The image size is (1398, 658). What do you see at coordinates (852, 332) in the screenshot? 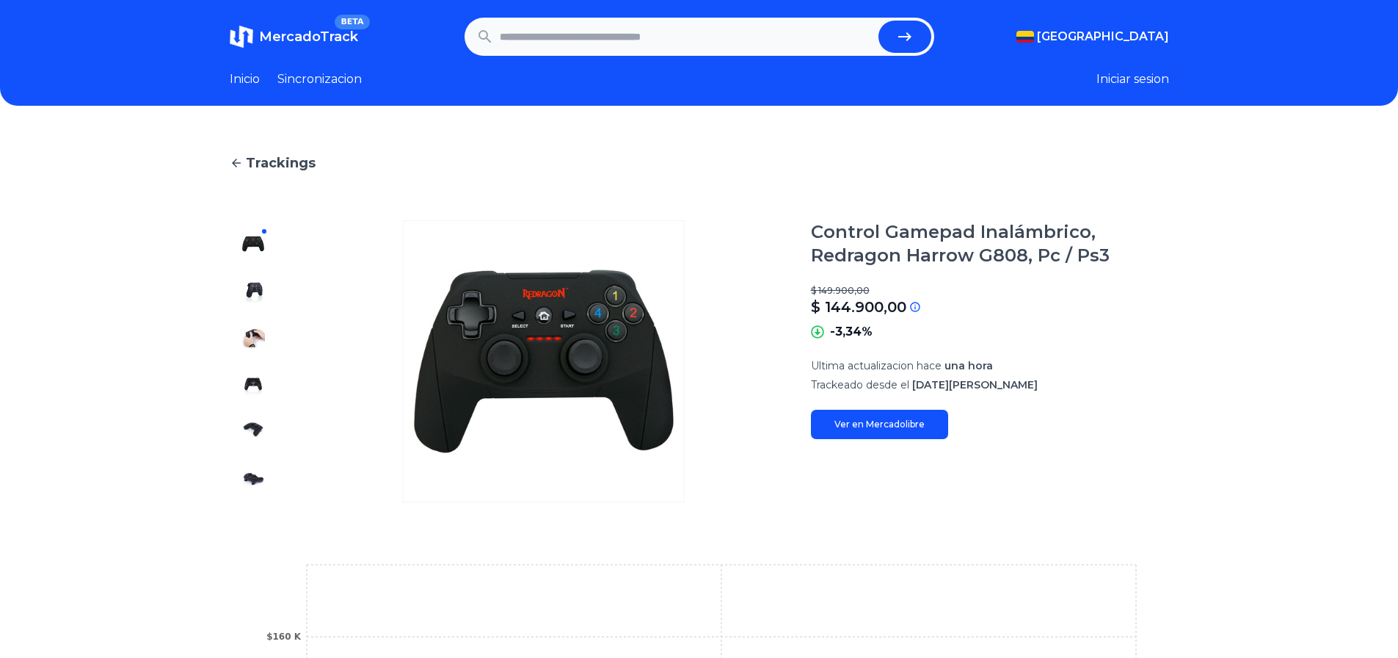
I see `p: -3,34%` at bounding box center [852, 332].